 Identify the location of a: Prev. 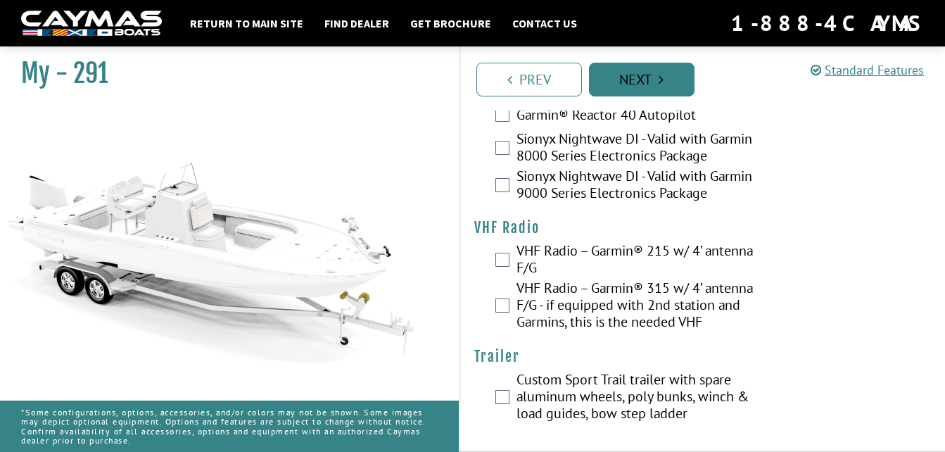
(529, 79).